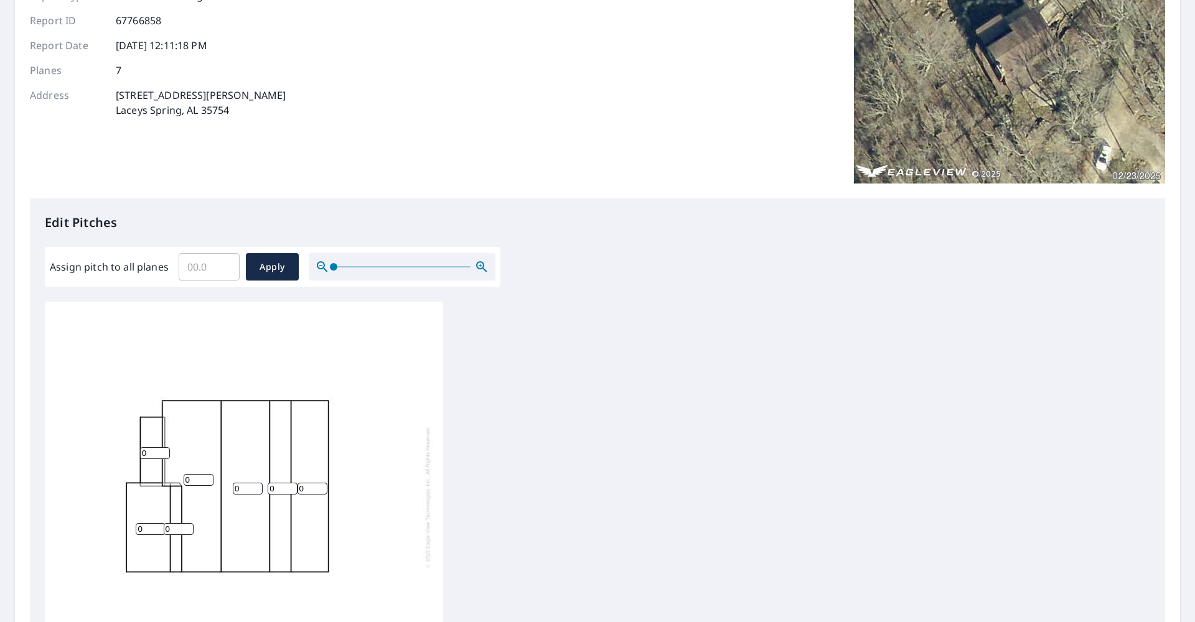 The image size is (1195, 622). What do you see at coordinates (598, 223) in the screenshot?
I see `p: Edit Pitches` at bounding box center [598, 223].